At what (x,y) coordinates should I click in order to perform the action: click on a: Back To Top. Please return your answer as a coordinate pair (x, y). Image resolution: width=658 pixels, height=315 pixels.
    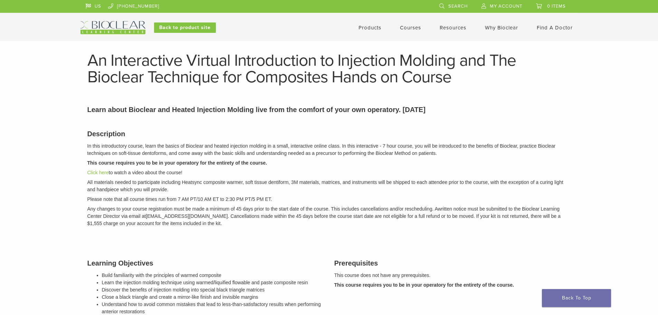
    Looking at the image, I should click on (576, 298).